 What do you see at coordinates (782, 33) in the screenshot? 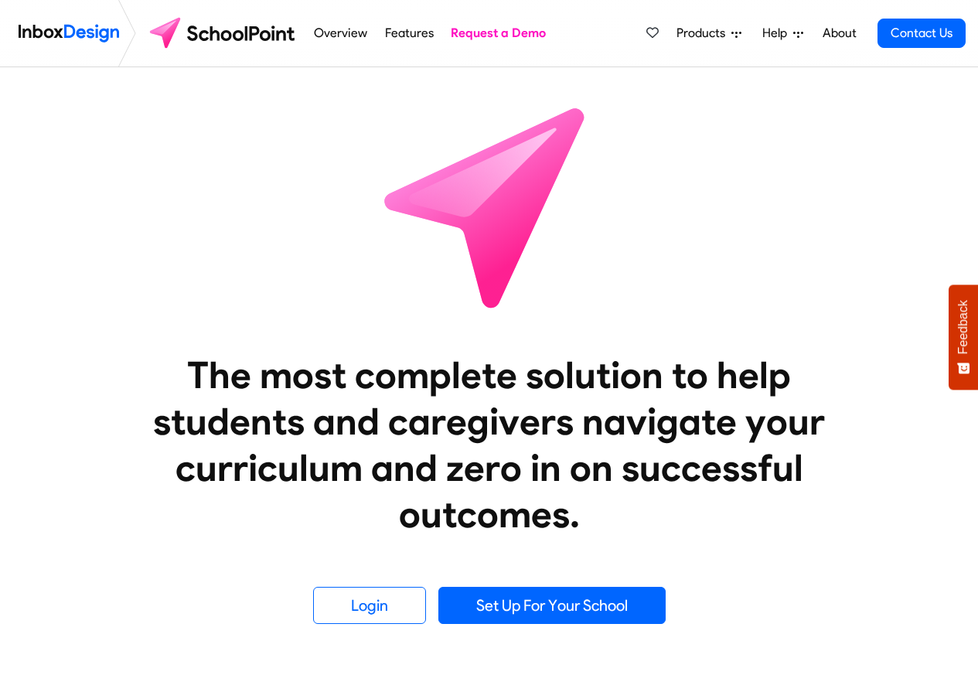
I see `a: Help` at bounding box center [782, 33].